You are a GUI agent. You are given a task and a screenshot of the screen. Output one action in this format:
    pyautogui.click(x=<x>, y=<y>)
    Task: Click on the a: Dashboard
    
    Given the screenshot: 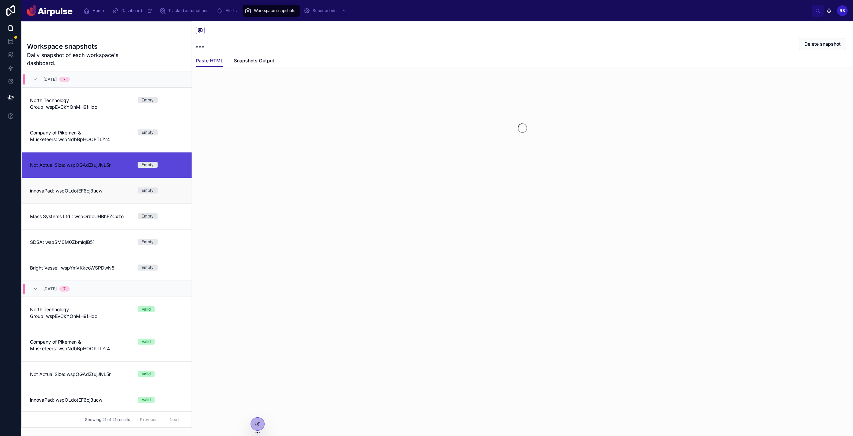 What is the action you would take?
    pyautogui.click(x=133, y=11)
    